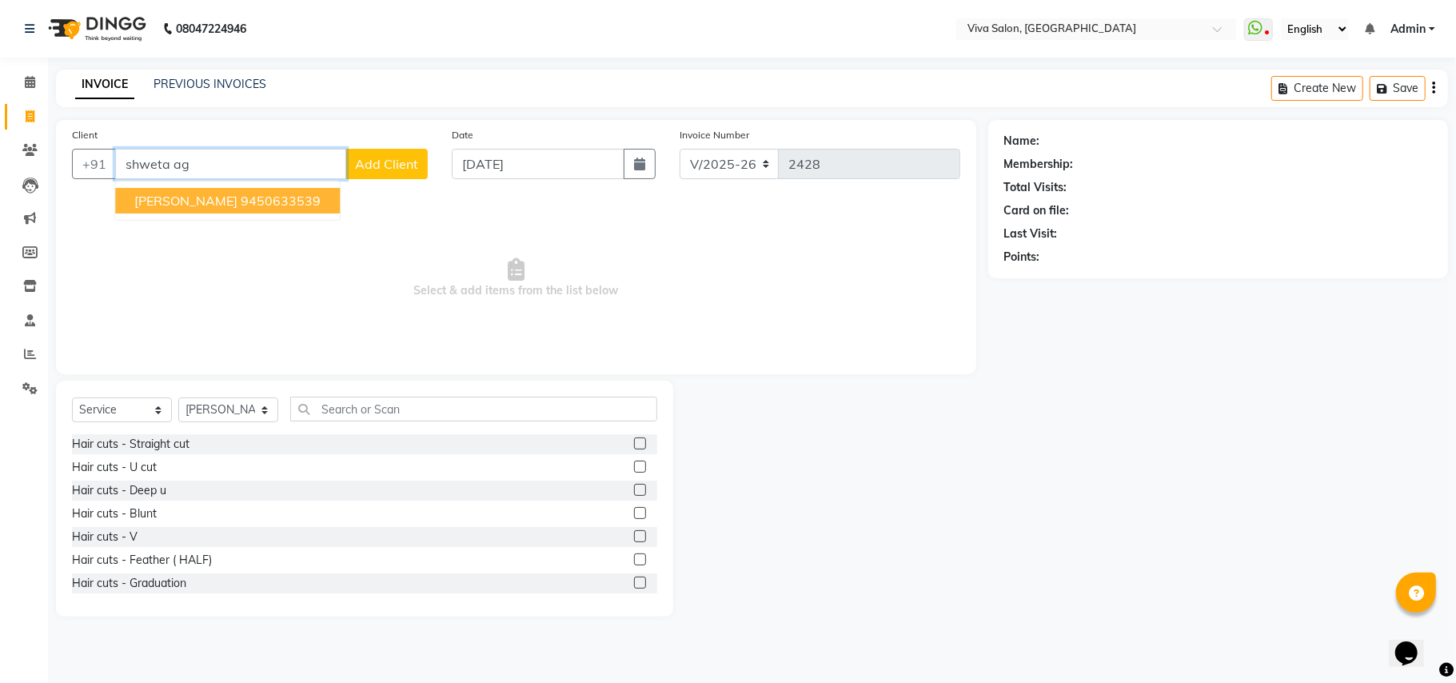 This screenshot has width=1456, height=683. I want to click on div: Hair cuts - V, so click(105, 537).